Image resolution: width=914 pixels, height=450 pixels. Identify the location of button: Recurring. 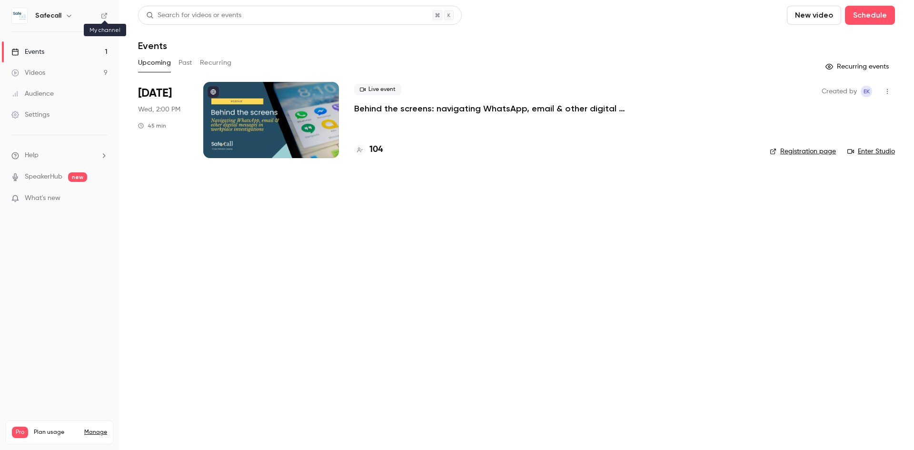
(216, 63).